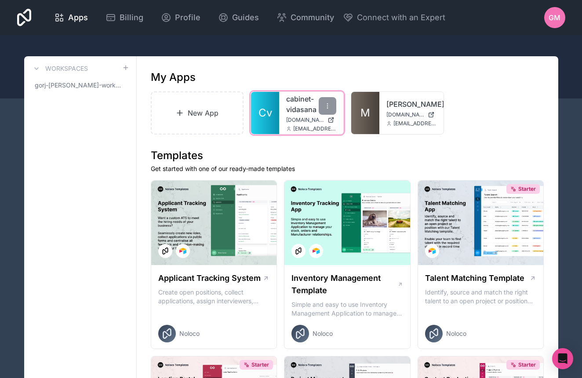  What do you see at coordinates (365, 113) in the screenshot?
I see `a: M` at bounding box center [365, 113].